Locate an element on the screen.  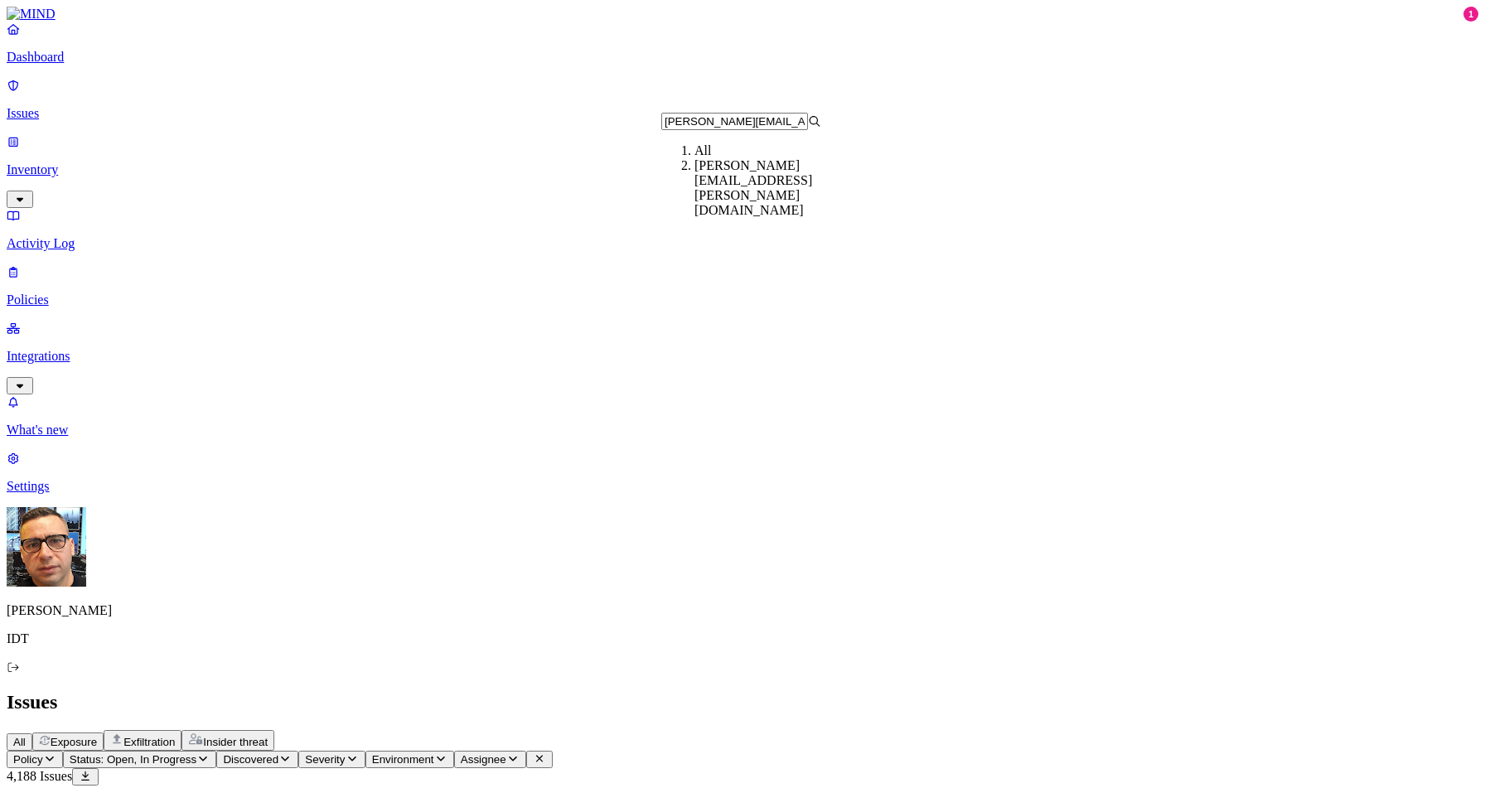
span: Status: Open, In Progress is located at coordinates (133, 759).